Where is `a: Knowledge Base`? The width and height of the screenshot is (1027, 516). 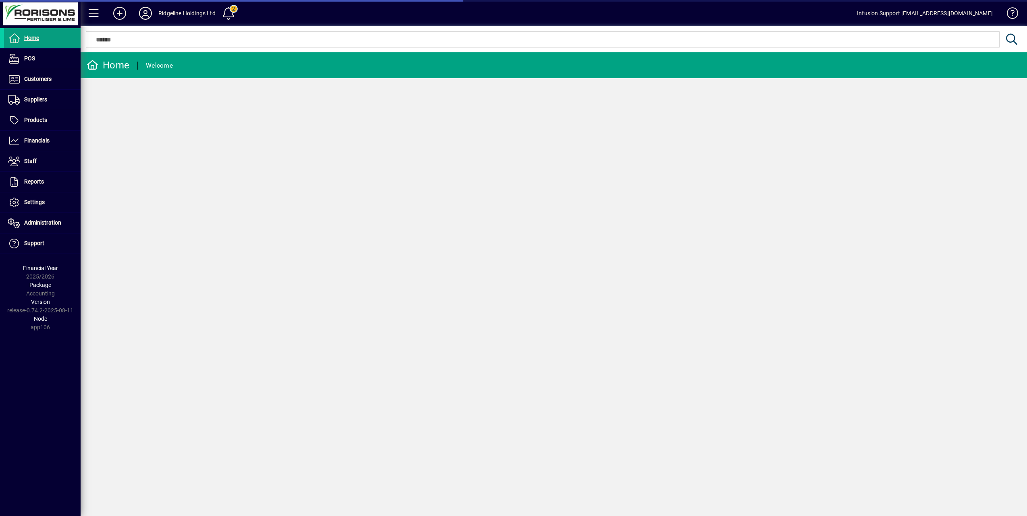 a: Knowledge Base is located at coordinates (1008, 14).